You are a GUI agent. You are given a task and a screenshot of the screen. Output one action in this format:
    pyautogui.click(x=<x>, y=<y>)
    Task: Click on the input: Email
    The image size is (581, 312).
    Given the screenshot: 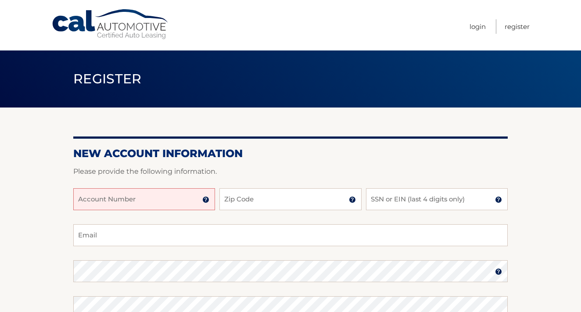 What is the action you would take?
    pyautogui.click(x=290, y=235)
    